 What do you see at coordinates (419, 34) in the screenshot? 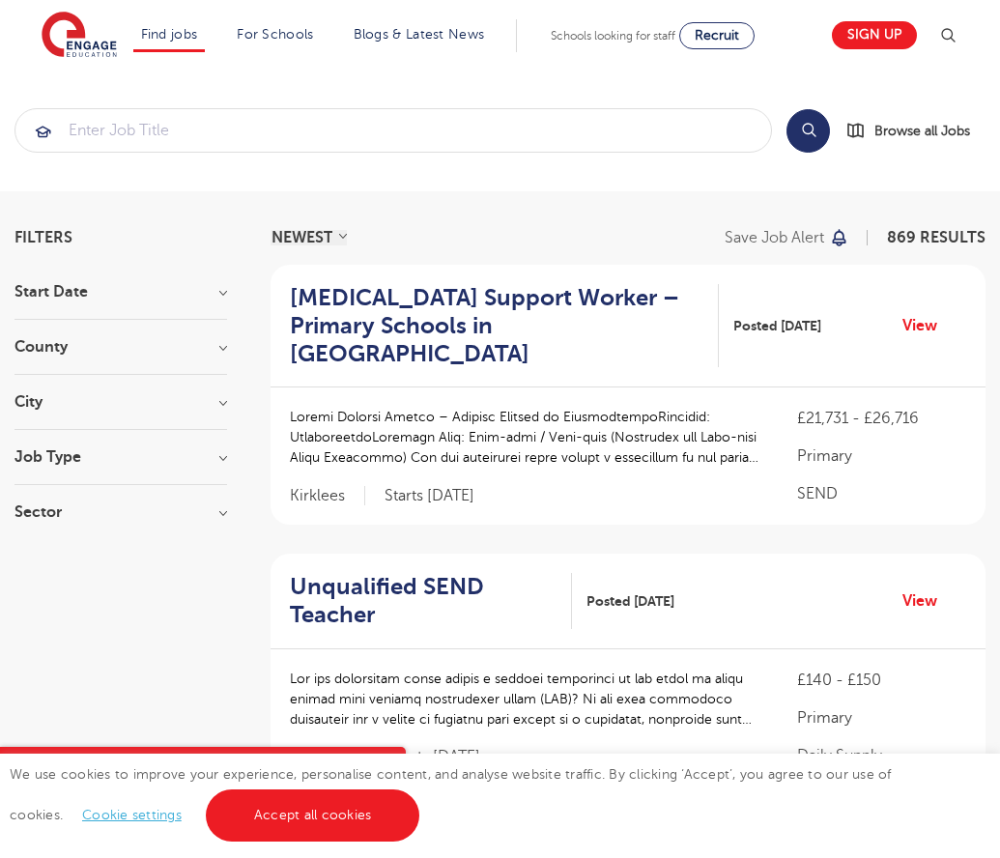
I see `a: Blogs & Latest News` at bounding box center [419, 34].